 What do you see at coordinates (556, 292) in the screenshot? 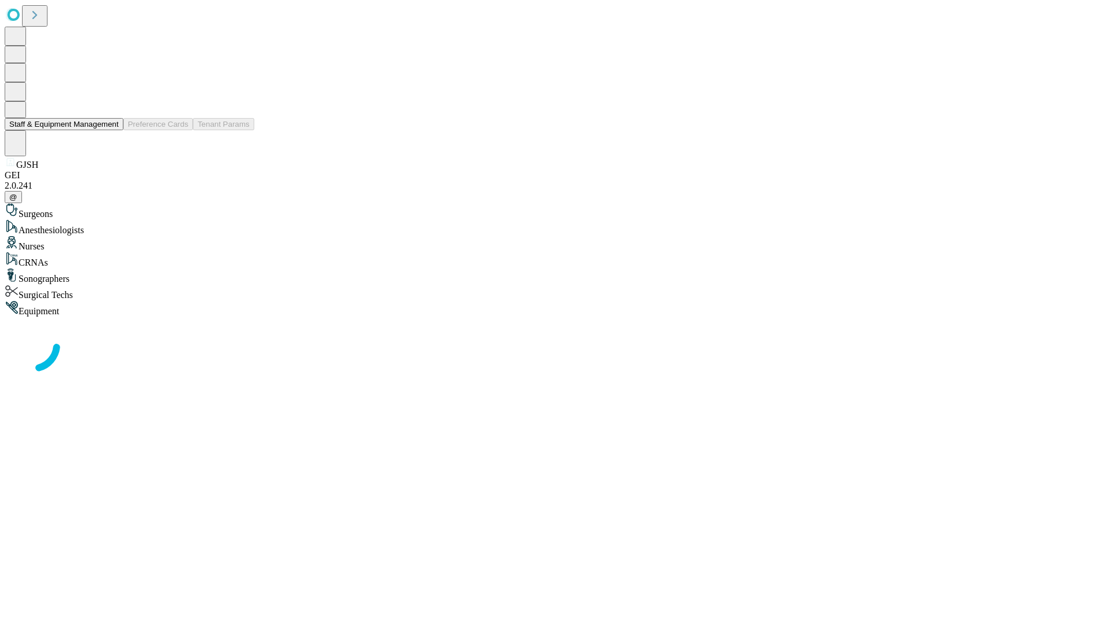
I see `div: Surgical Techs` at bounding box center [556, 292].